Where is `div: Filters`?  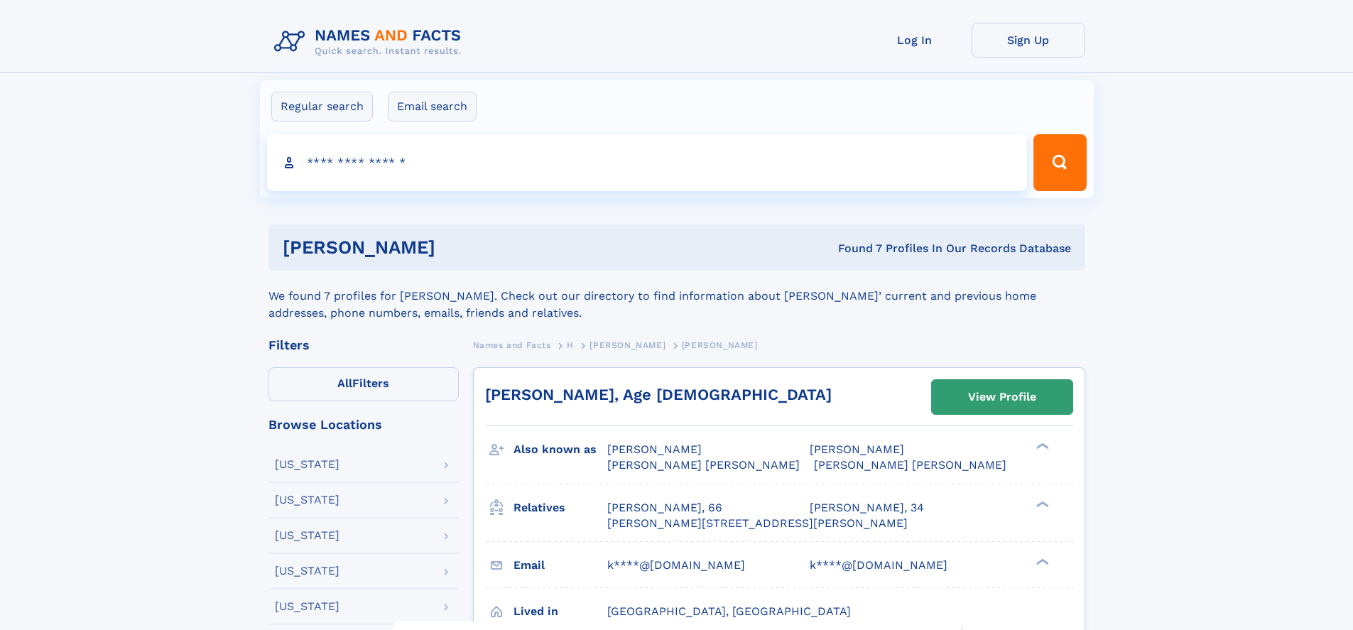
div: Filters is located at coordinates (364, 345).